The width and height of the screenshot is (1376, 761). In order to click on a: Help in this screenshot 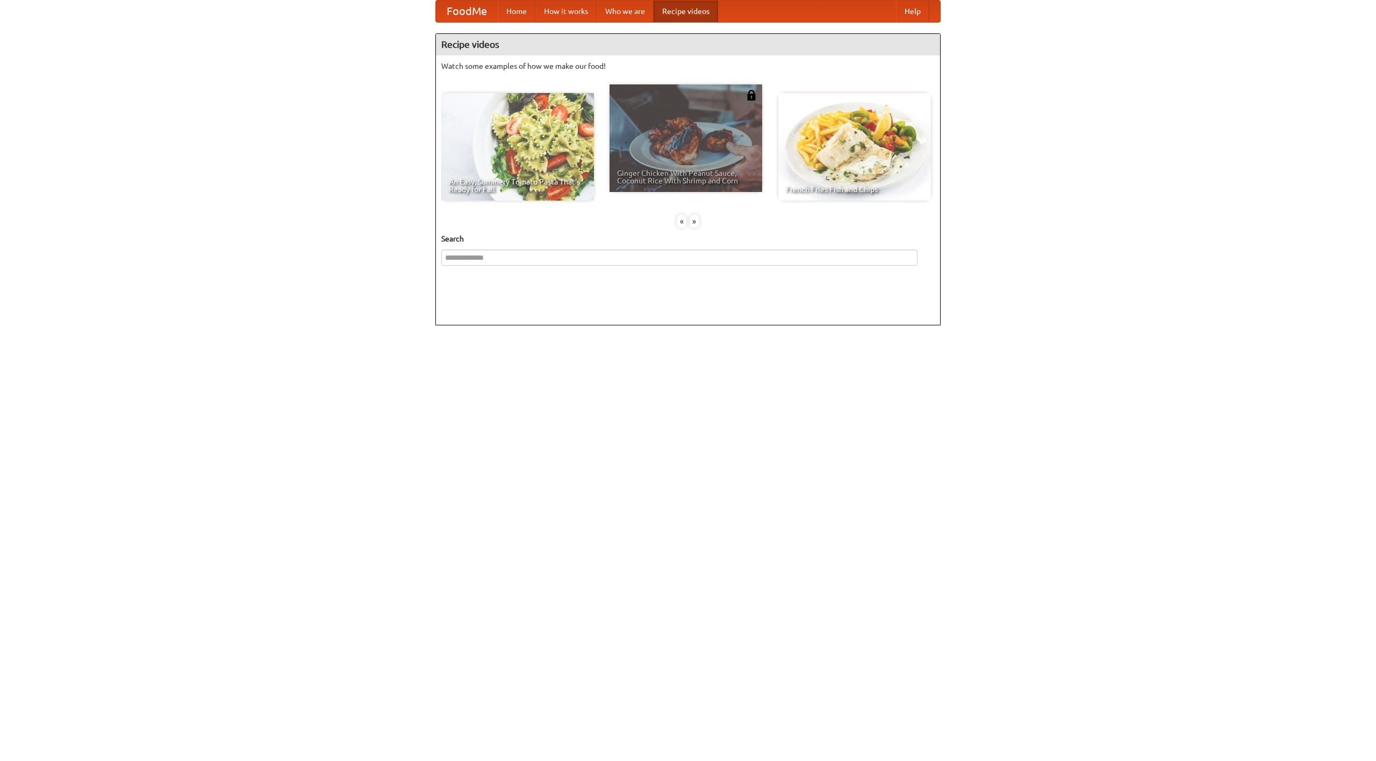, I will do `click(913, 11)`.